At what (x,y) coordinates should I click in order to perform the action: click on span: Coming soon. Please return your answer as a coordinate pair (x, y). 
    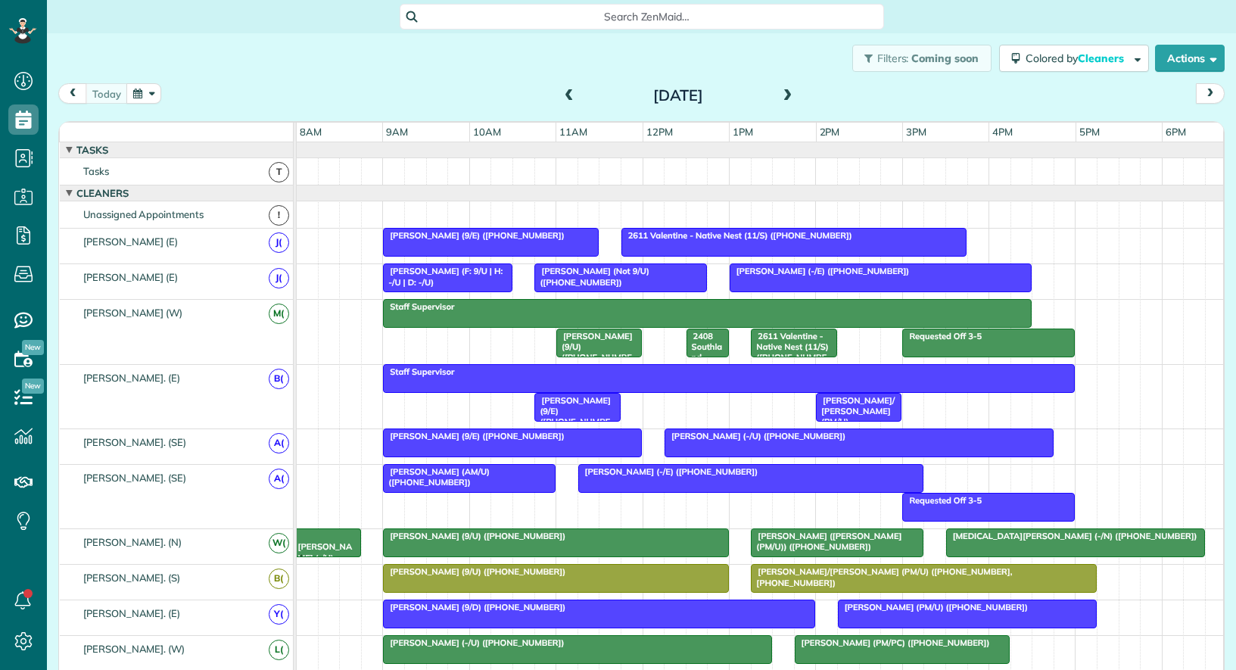
    Looking at the image, I should click on (945, 58).